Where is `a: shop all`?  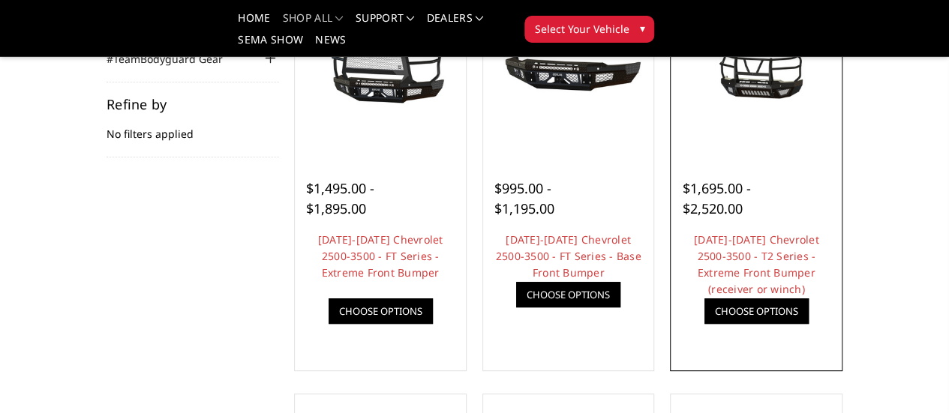 a: shop all is located at coordinates (313, 23).